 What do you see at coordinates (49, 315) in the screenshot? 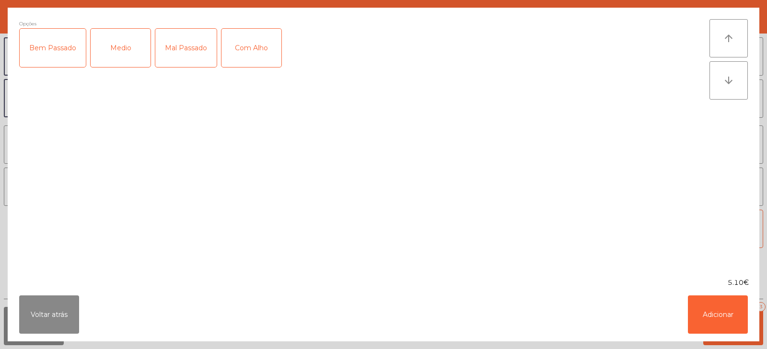
I see `button: Voltar atrás` at bounding box center [49, 315].